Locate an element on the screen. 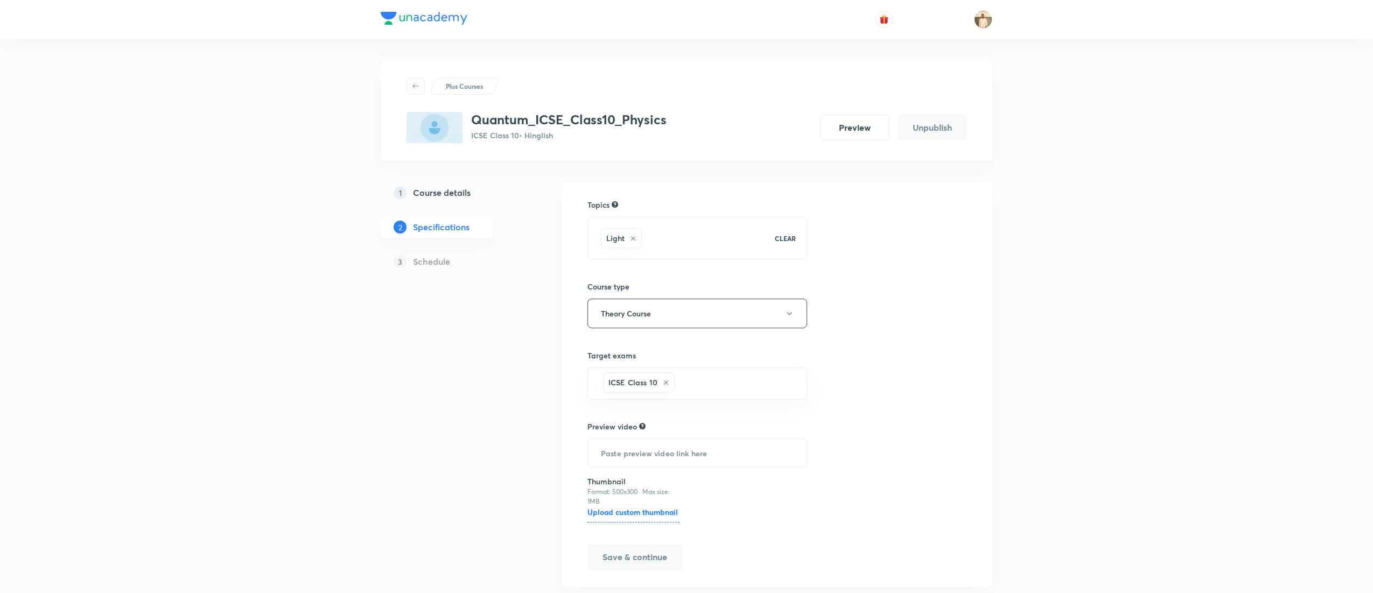 Image resolution: width=1373 pixels, height=593 pixels. h6: ICSE Class 10 is located at coordinates (633, 382).